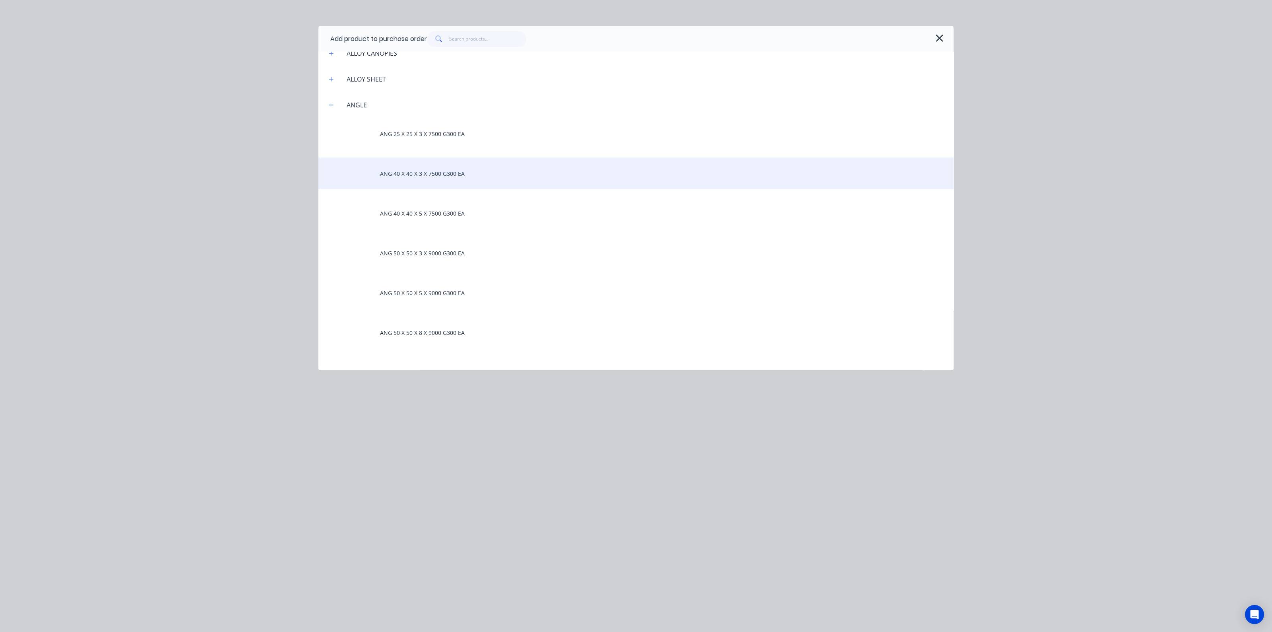  I want to click on div: ALLOY CANOPIES, so click(372, 53).